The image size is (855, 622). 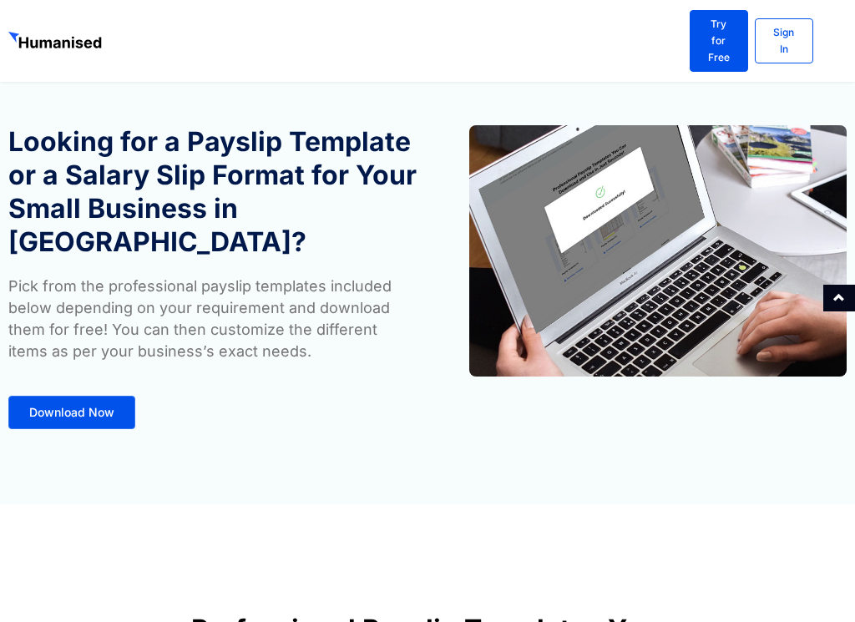 What do you see at coordinates (72, 412) in the screenshot?
I see `span: Download Now` at bounding box center [72, 412].